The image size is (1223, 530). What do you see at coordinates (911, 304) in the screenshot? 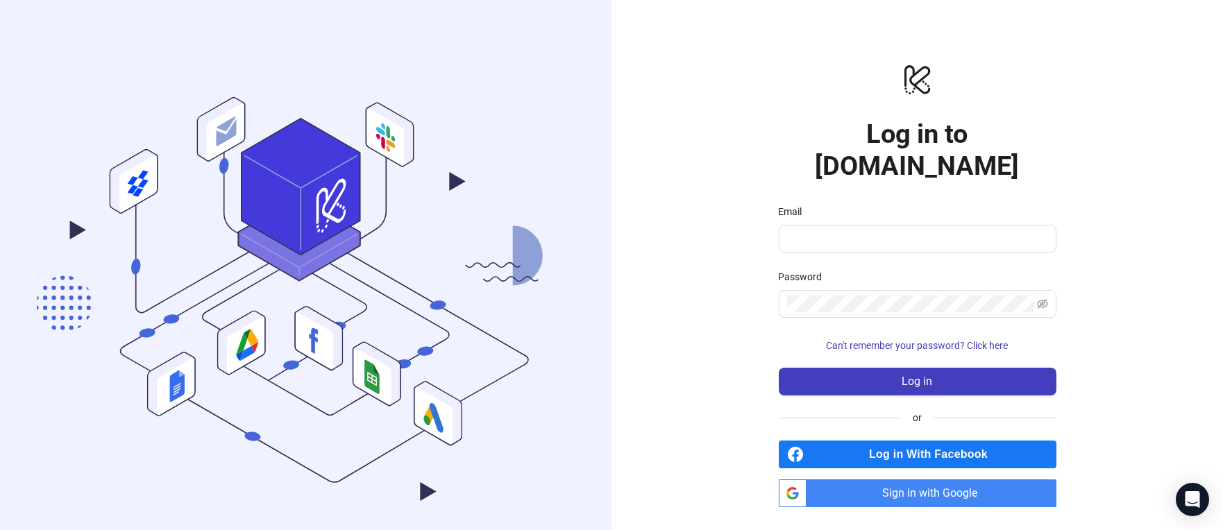
I see `input: Password` at bounding box center [911, 304].